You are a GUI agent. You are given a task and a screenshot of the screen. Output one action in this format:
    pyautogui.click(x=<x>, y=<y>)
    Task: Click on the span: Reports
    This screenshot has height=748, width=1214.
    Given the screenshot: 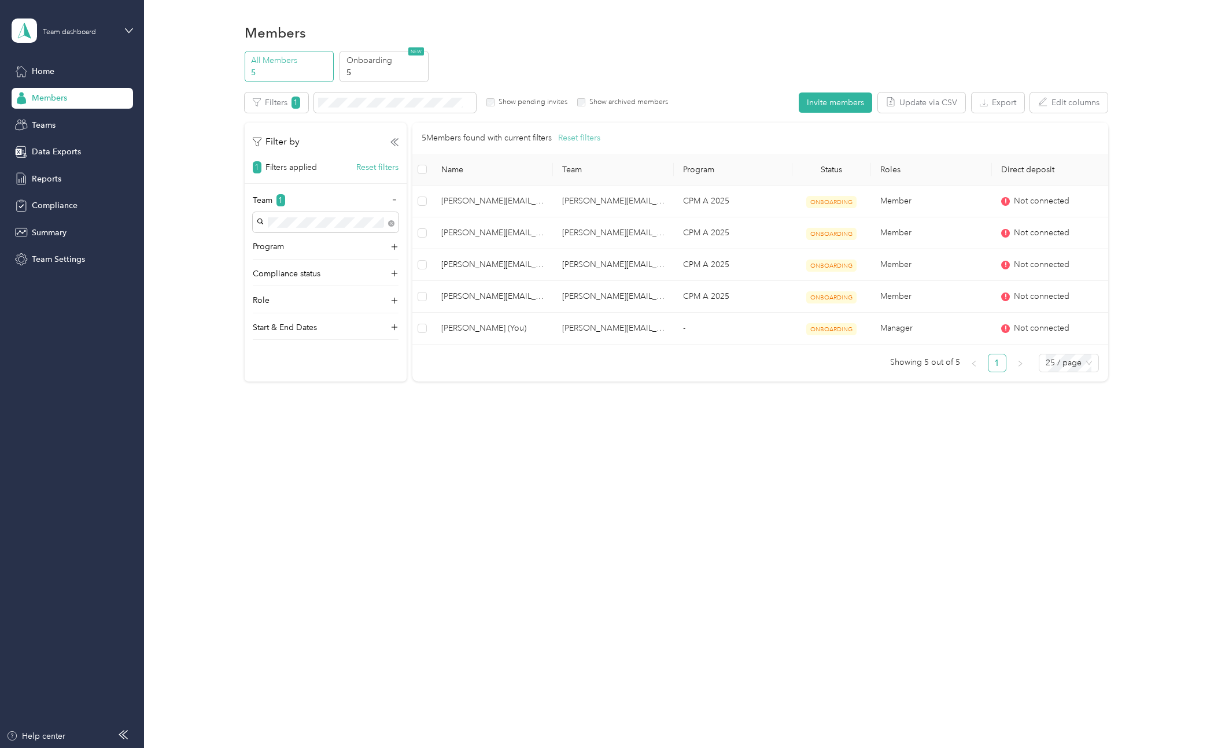 What is the action you would take?
    pyautogui.click(x=46, y=179)
    